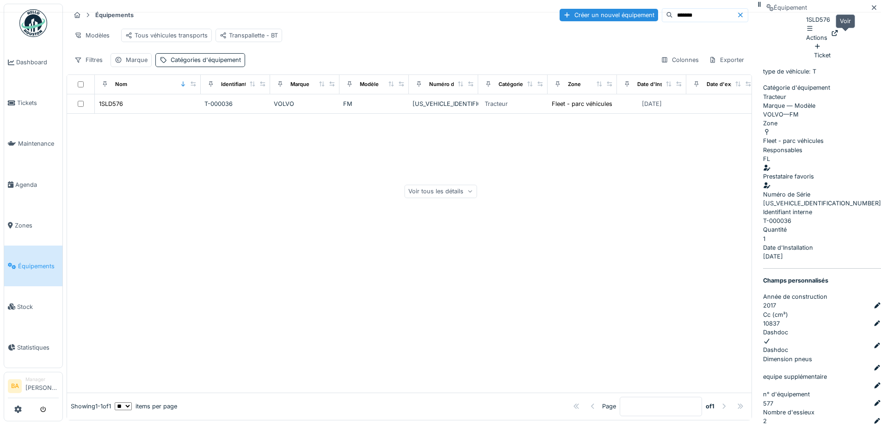 This screenshot has height=425, width=881. What do you see at coordinates (822, 110) in the screenshot?
I see `div: VOLVO — FM` at bounding box center [822, 110].